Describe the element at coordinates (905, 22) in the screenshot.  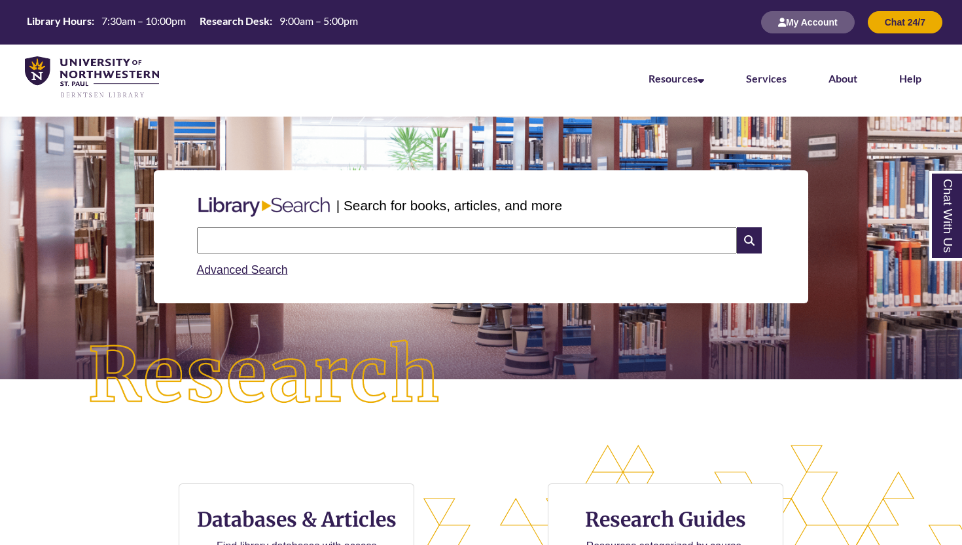
I see `button: Chat 24/7` at that location.